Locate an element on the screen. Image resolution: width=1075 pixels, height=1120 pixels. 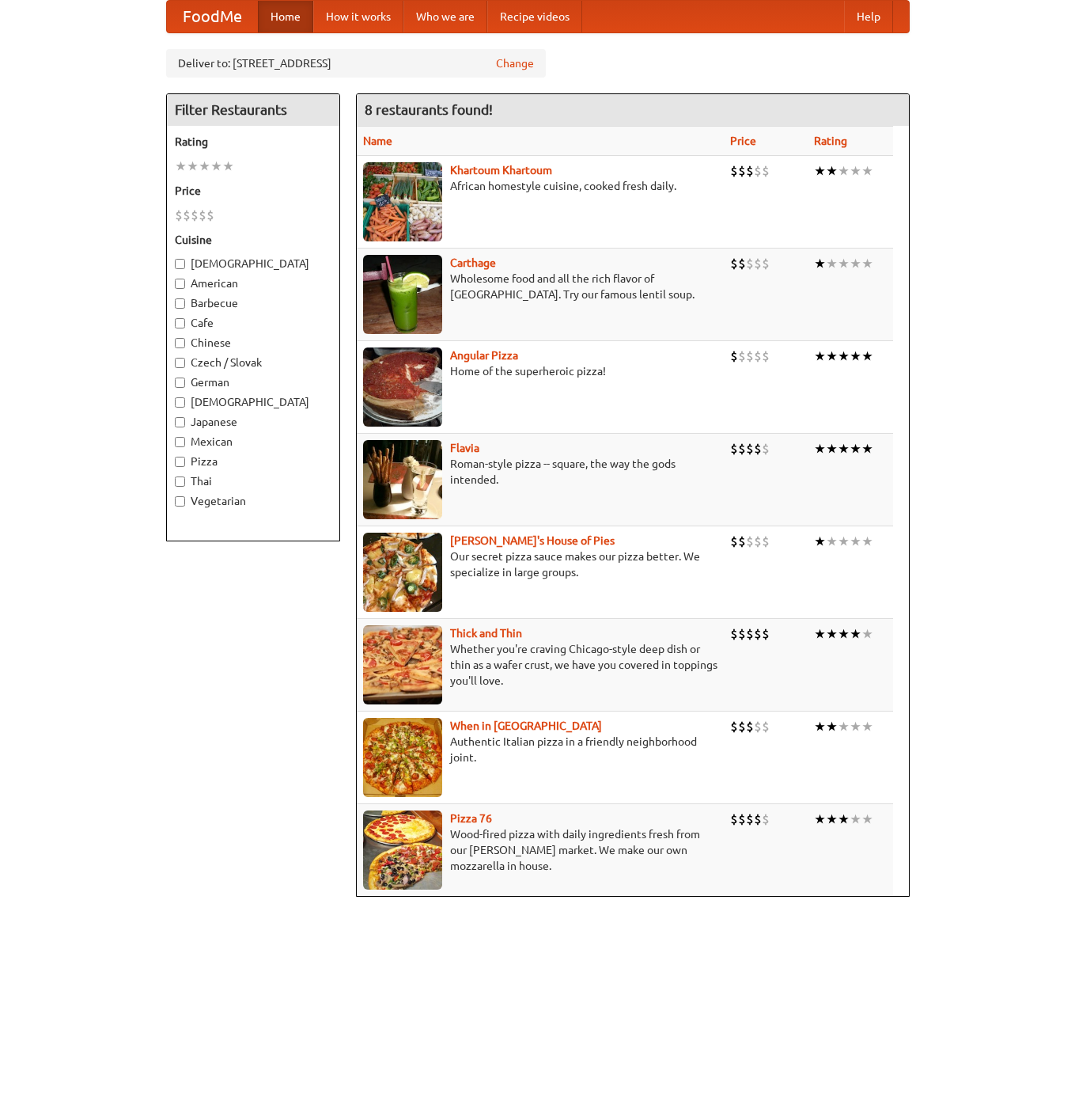
b: Pizza 76 is located at coordinates (470, 818).